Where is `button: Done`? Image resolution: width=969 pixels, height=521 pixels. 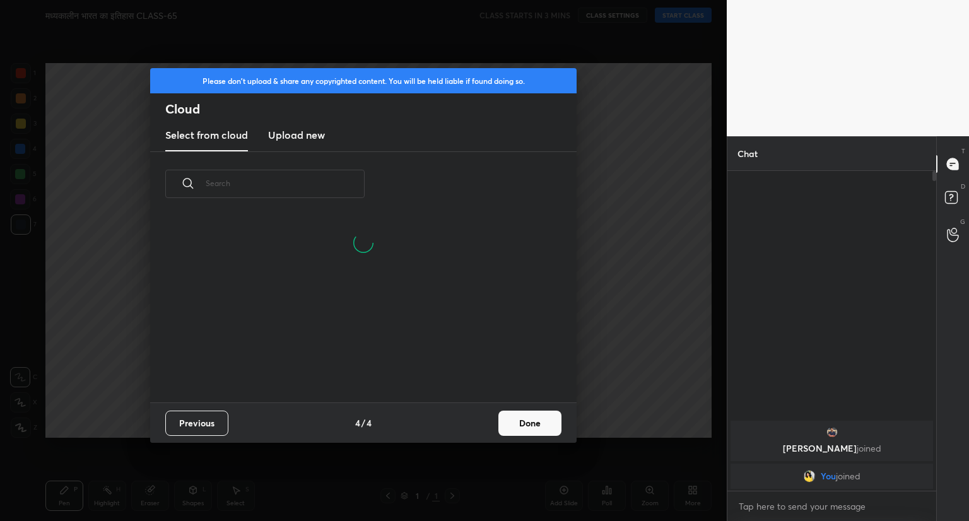 button: Done is located at coordinates (530, 423).